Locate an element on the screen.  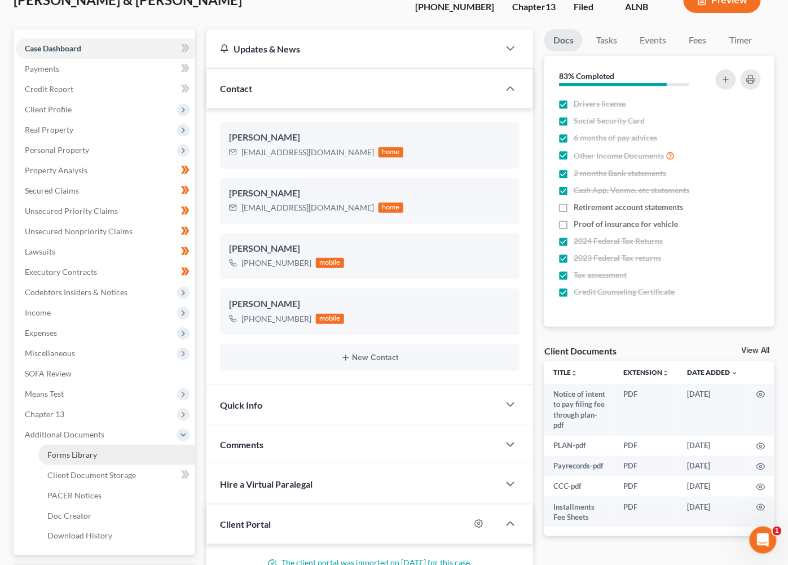
a: Unsecured Nonpriority Claims is located at coordinates (106, 231).